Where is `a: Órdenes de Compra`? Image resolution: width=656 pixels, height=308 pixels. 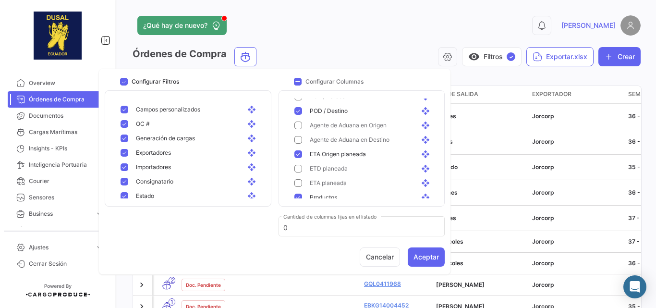
a: Órdenes de Compra is located at coordinates (58, 99).